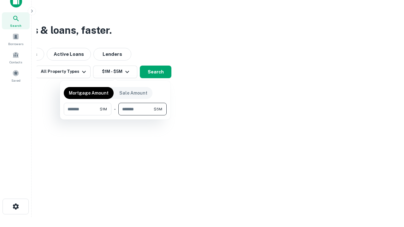  Describe the element at coordinates (133, 93) in the screenshot. I see `p: Sale Amount` at that location.